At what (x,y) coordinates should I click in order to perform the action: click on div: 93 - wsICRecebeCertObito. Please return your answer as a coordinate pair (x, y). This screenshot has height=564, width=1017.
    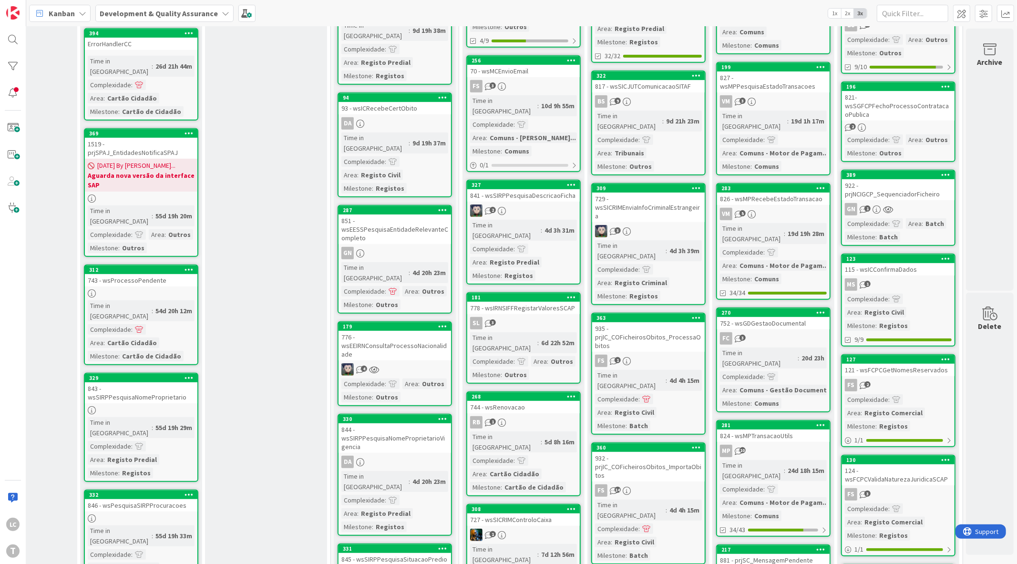
    Looking at the image, I should click on (395, 108).